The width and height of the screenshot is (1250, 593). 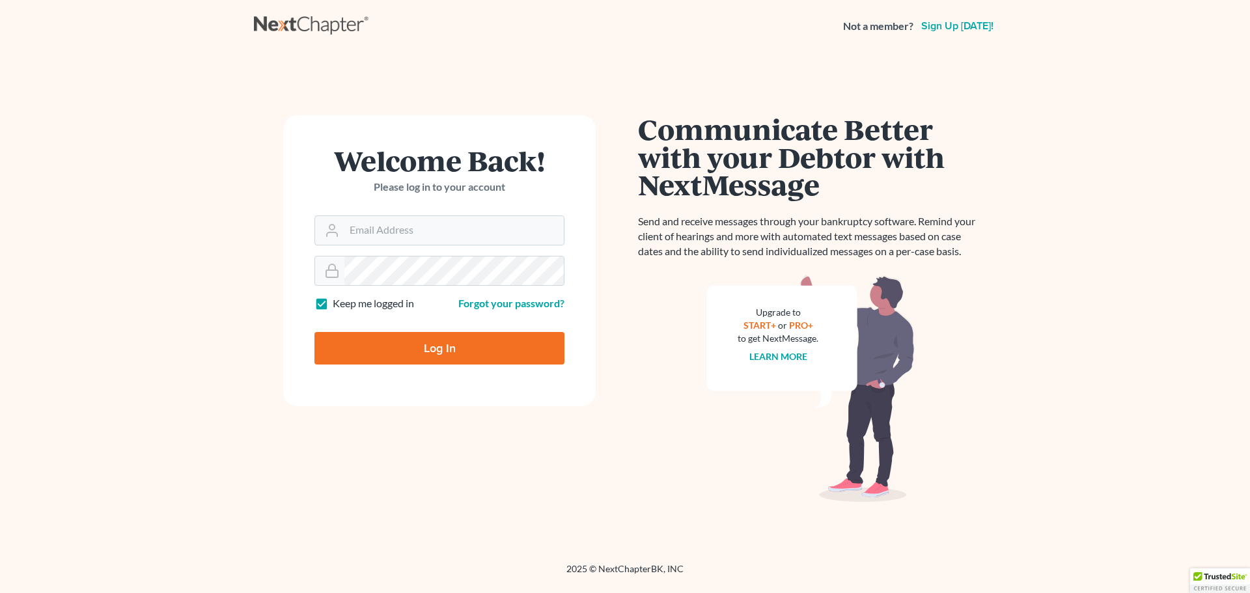 I want to click on h1: Communicate Better with your Debtor with NextMessage, so click(x=810, y=157).